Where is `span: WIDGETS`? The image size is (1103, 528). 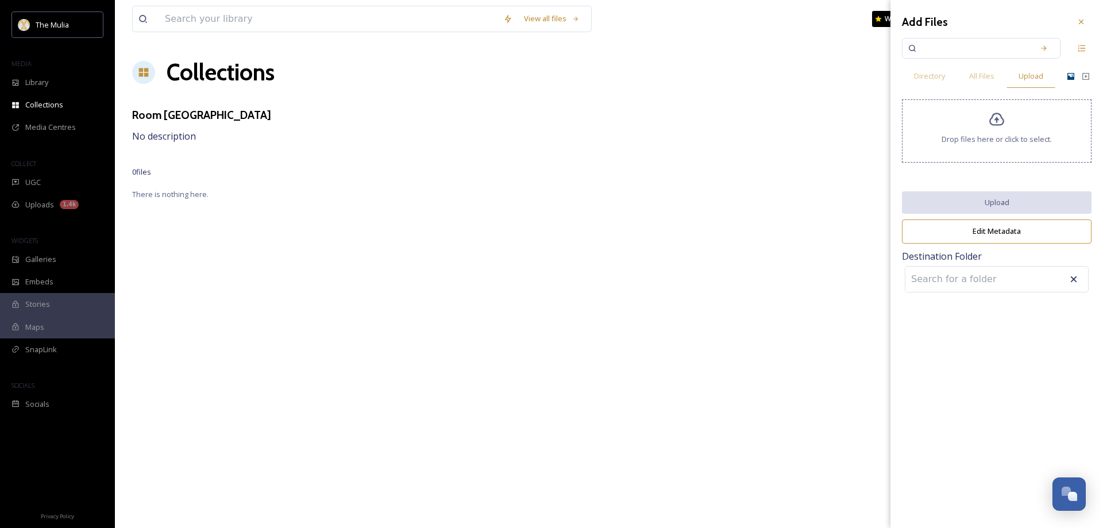
span: WIDGETS is located at coordinates (25, 240).